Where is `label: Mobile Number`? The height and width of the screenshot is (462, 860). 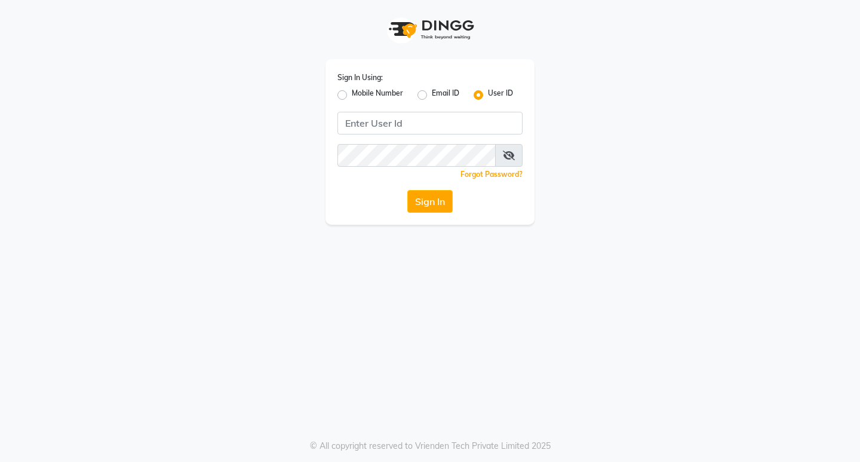
label: Mobile Number is located at coordinates (377, 95).